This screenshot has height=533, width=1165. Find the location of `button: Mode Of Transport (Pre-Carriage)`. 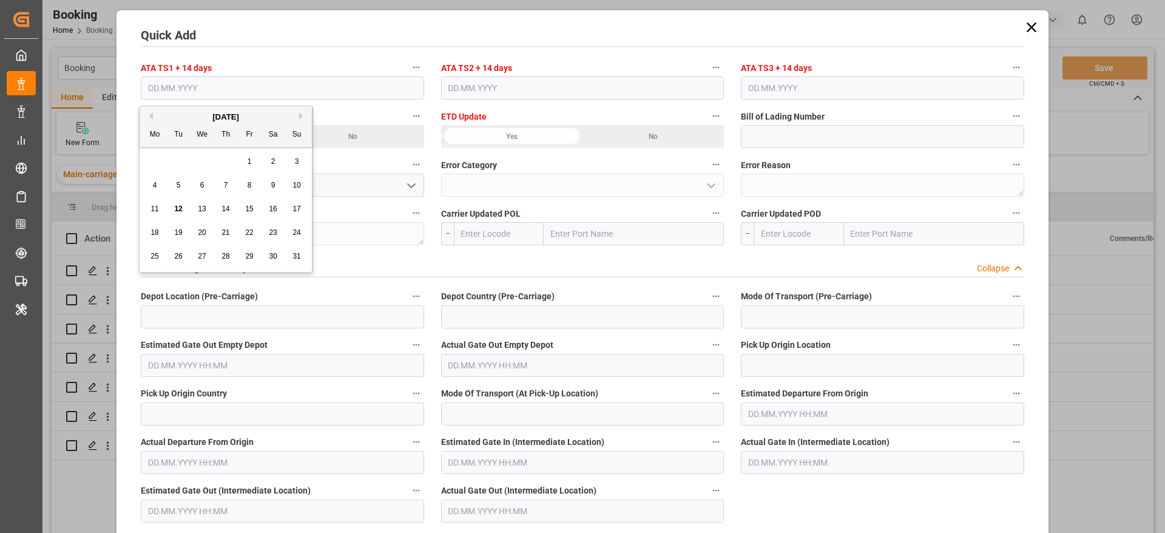

button: Mode Of Transport (Pre-Carriage) is located at coordinates (1017, 296).